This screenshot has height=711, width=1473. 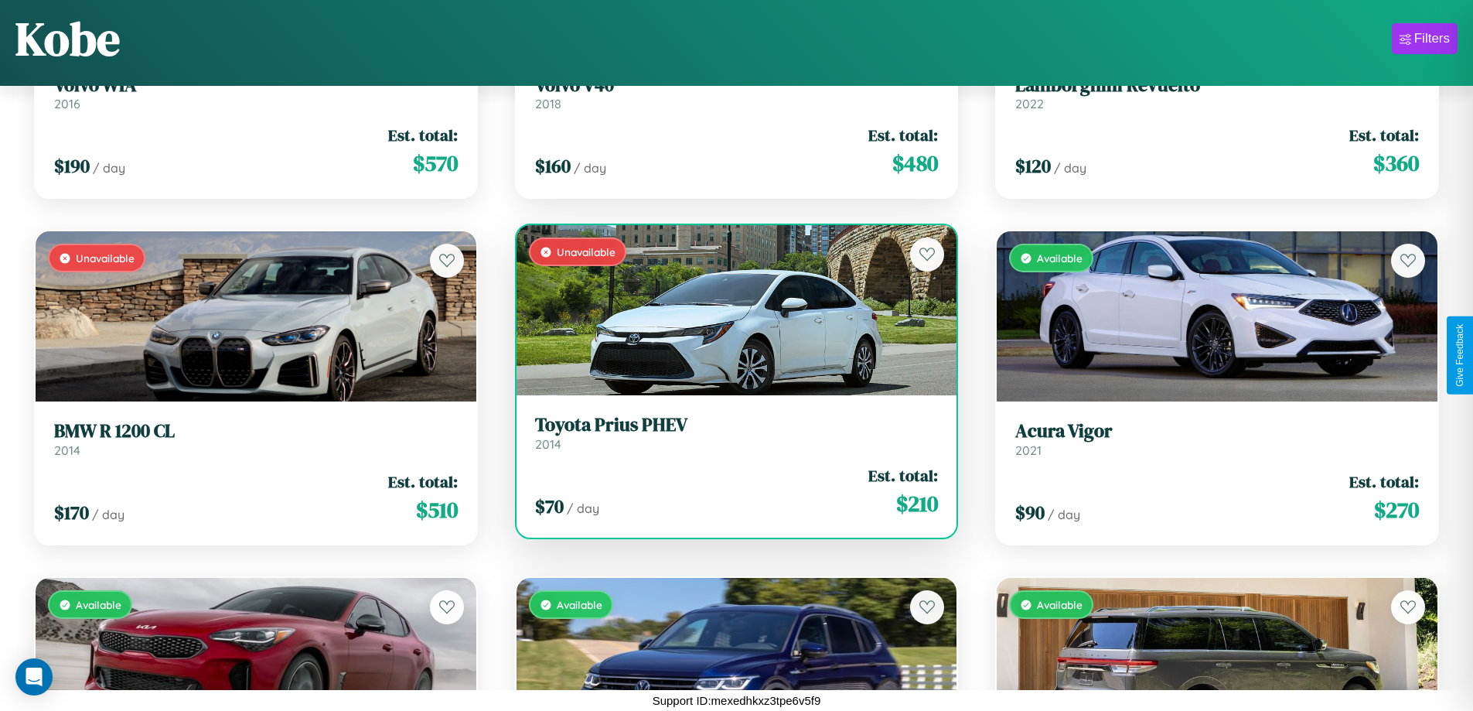 I want to click on a: Toyota Prius PHEV2014, so click(x=737, y=432).